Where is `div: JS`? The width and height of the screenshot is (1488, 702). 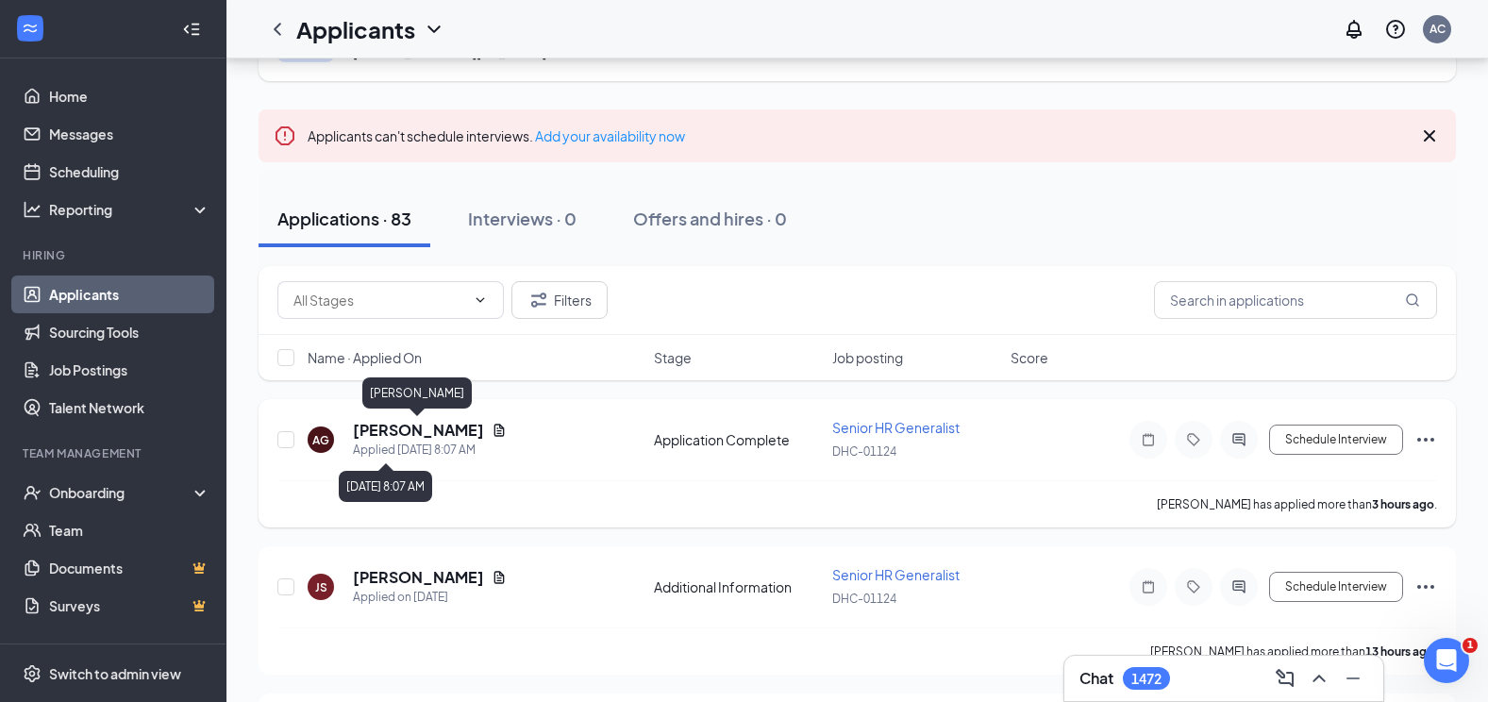 div: JS is located at coordinates (321, 587).